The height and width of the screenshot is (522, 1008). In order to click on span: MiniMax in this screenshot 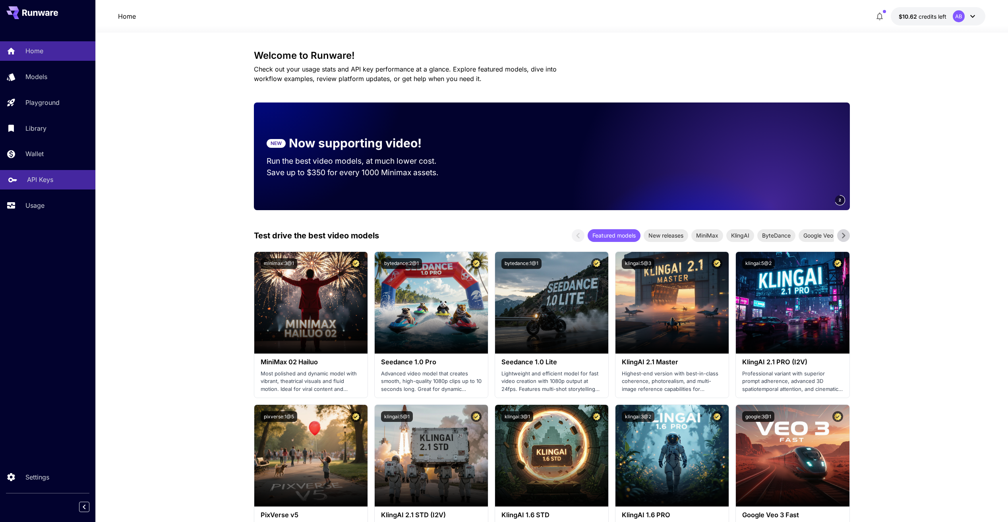, I will do `click(707, 235)`.